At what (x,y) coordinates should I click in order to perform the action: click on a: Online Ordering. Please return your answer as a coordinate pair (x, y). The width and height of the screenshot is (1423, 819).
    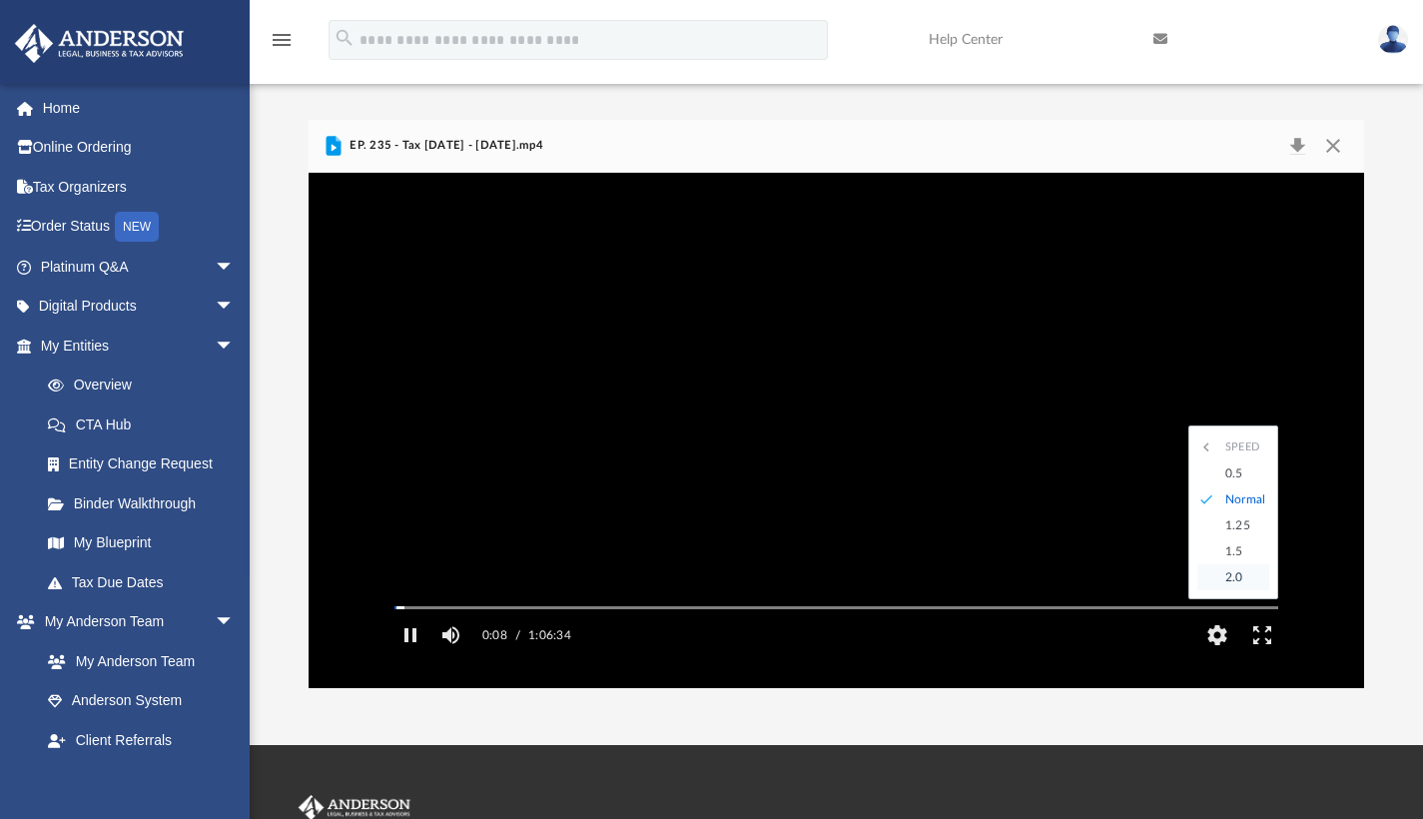
    Looking at the image, I should click on (139, 148).